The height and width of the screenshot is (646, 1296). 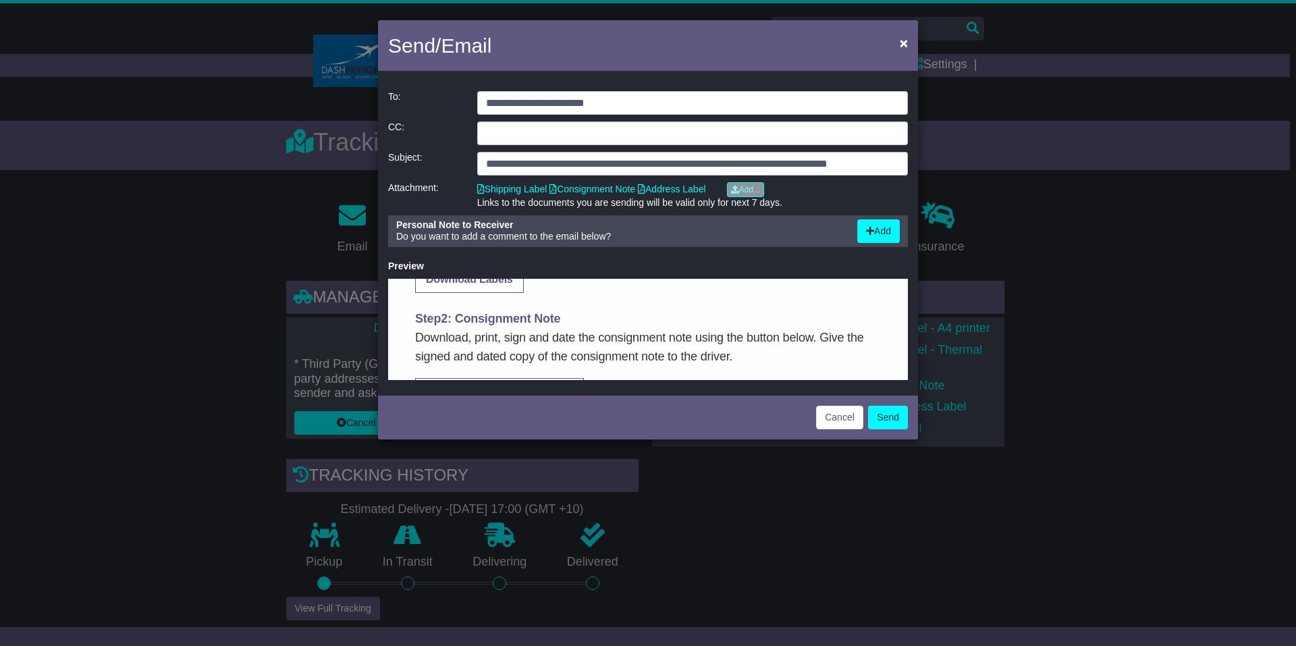 I want to click on div: Preview, so click(x=648, y=266).